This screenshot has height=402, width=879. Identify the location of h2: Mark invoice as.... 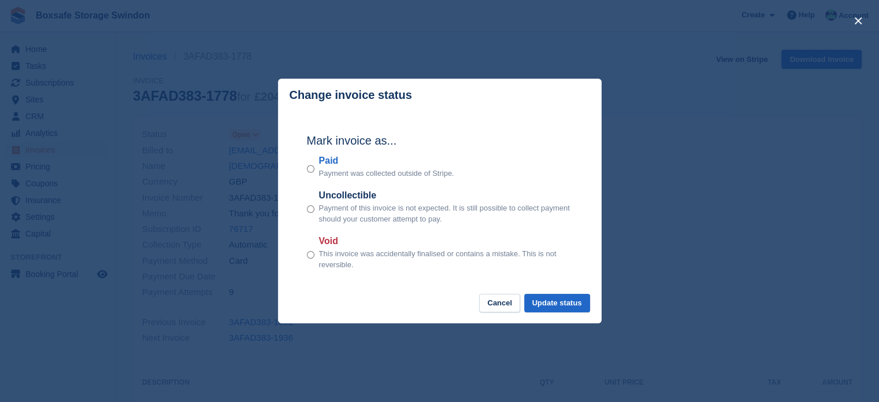
(440, 140).